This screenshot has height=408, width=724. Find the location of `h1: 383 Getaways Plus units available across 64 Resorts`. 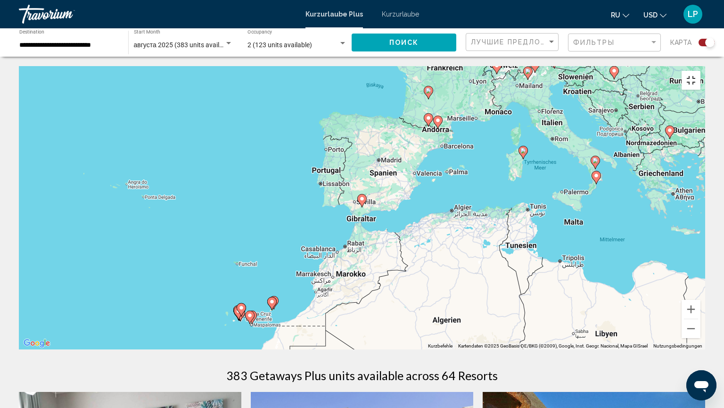

h1: 383 Getaways Plus units available across 64 Resorts is located at coordinates (362, 375).